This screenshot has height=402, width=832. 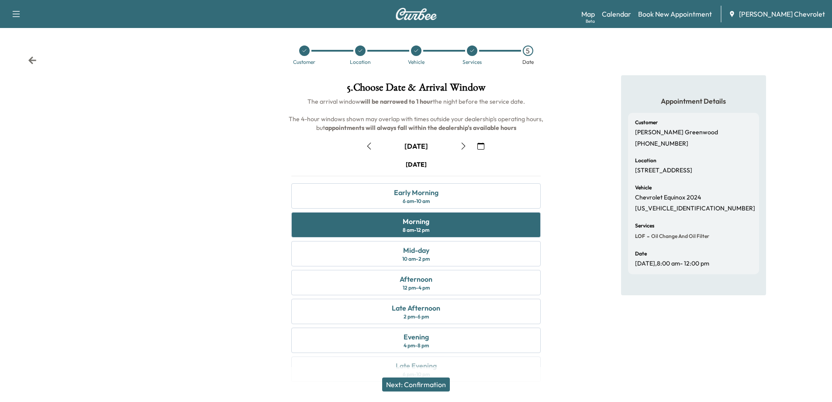 What do you see at coordinates (397, 101) in the screenshot?
I see `b: will be narrowed to 1 hour` at bounding box center [397, 101].